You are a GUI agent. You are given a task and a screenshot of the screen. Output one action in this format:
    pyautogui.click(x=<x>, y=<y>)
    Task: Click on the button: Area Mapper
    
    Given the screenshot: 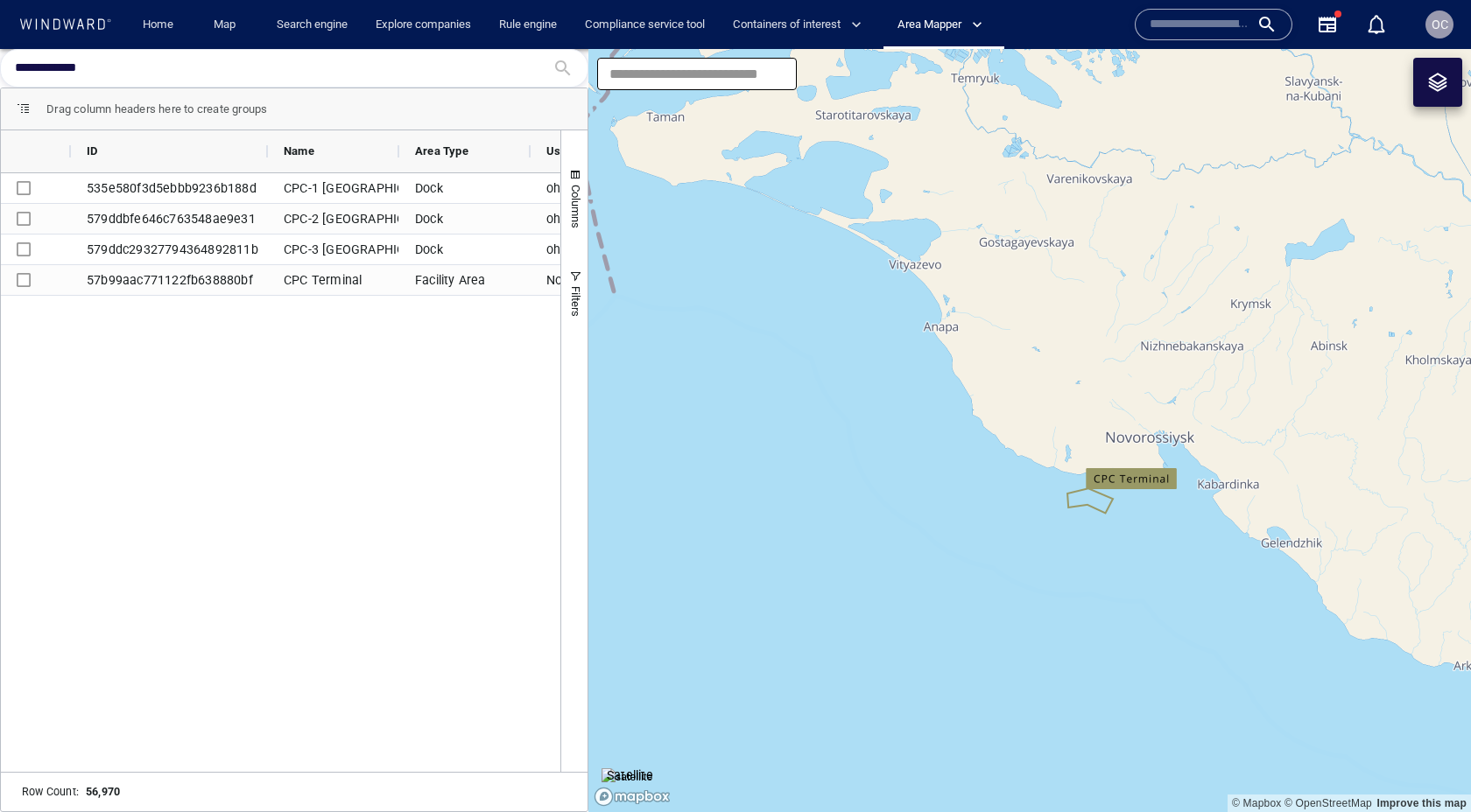 What is the action you would take?
    pyautogui.click(x=944, y=25)
    